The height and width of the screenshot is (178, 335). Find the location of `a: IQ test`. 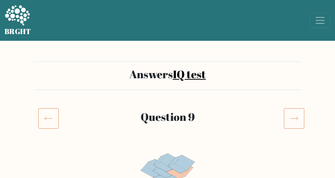

a: IQ test is located at coordinates (189, 74).